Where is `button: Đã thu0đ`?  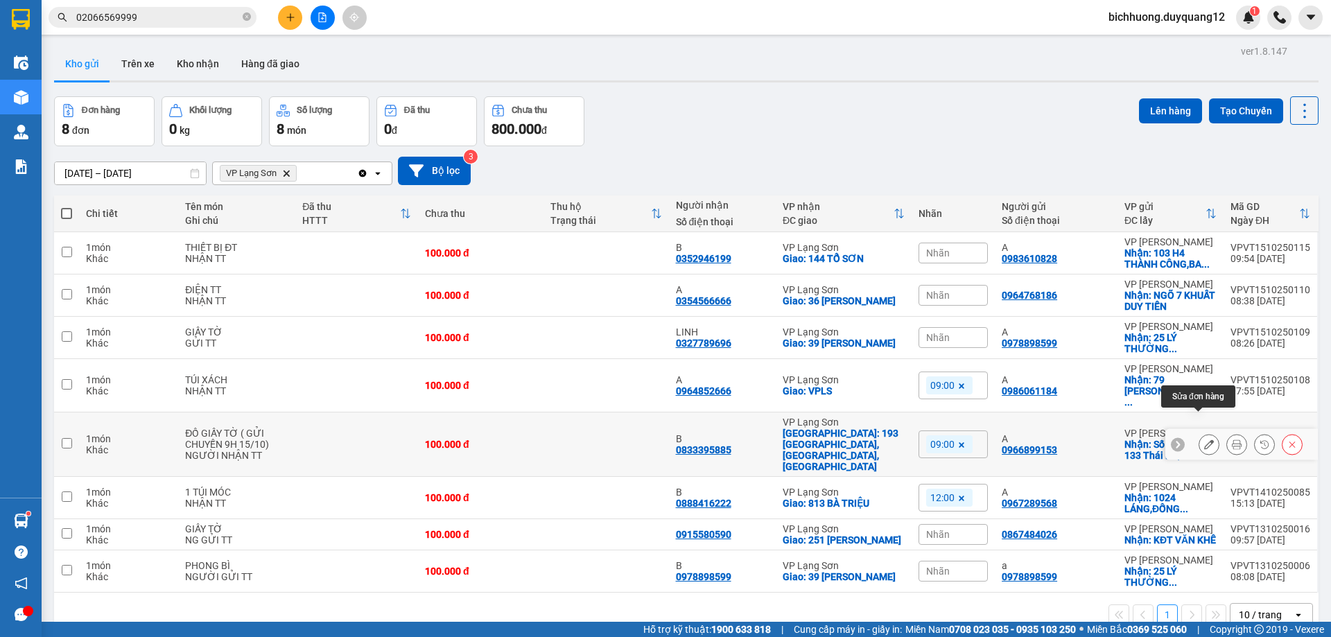 button: Đã thu0đ is located at coordinates (426, 121).